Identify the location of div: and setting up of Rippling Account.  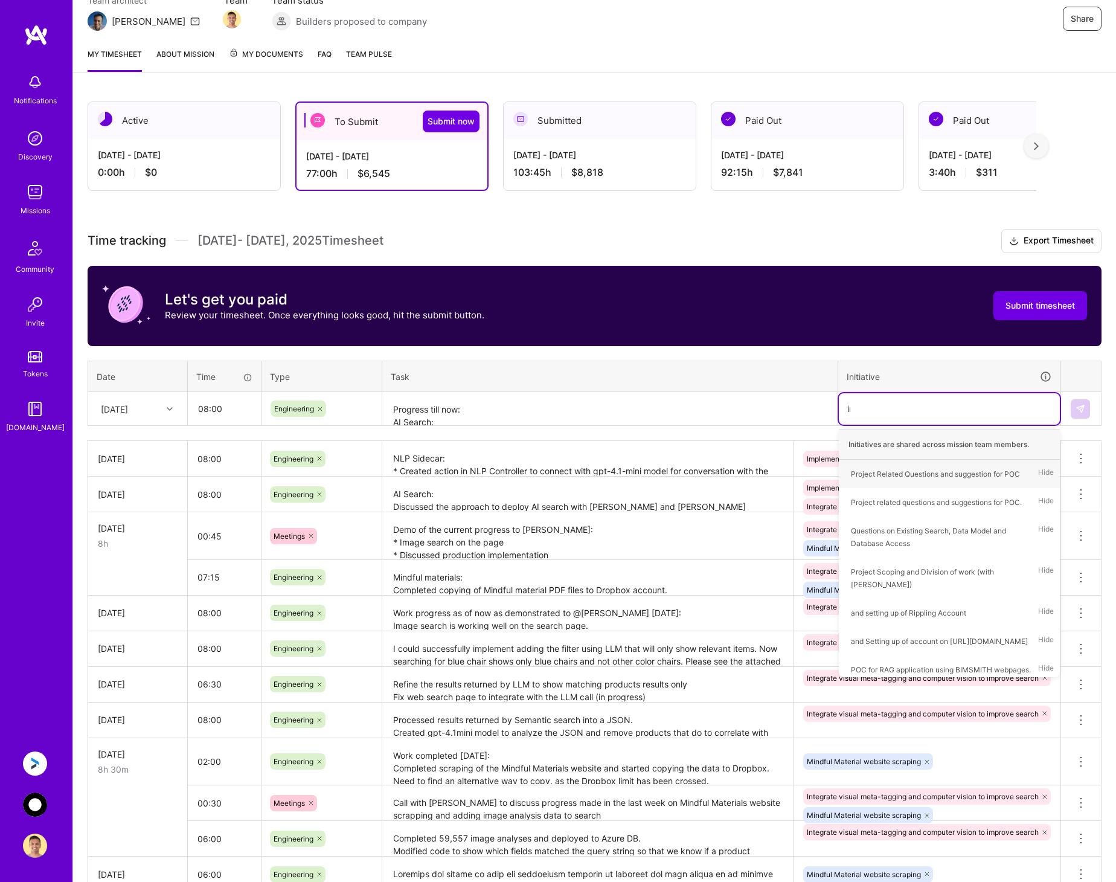
(908, 613).